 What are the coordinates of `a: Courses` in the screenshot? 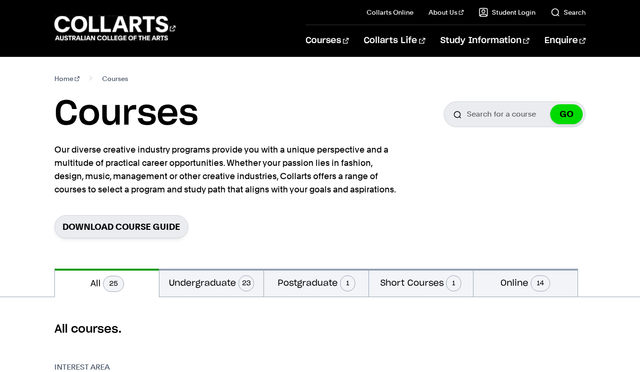 It's located at (327, 41).